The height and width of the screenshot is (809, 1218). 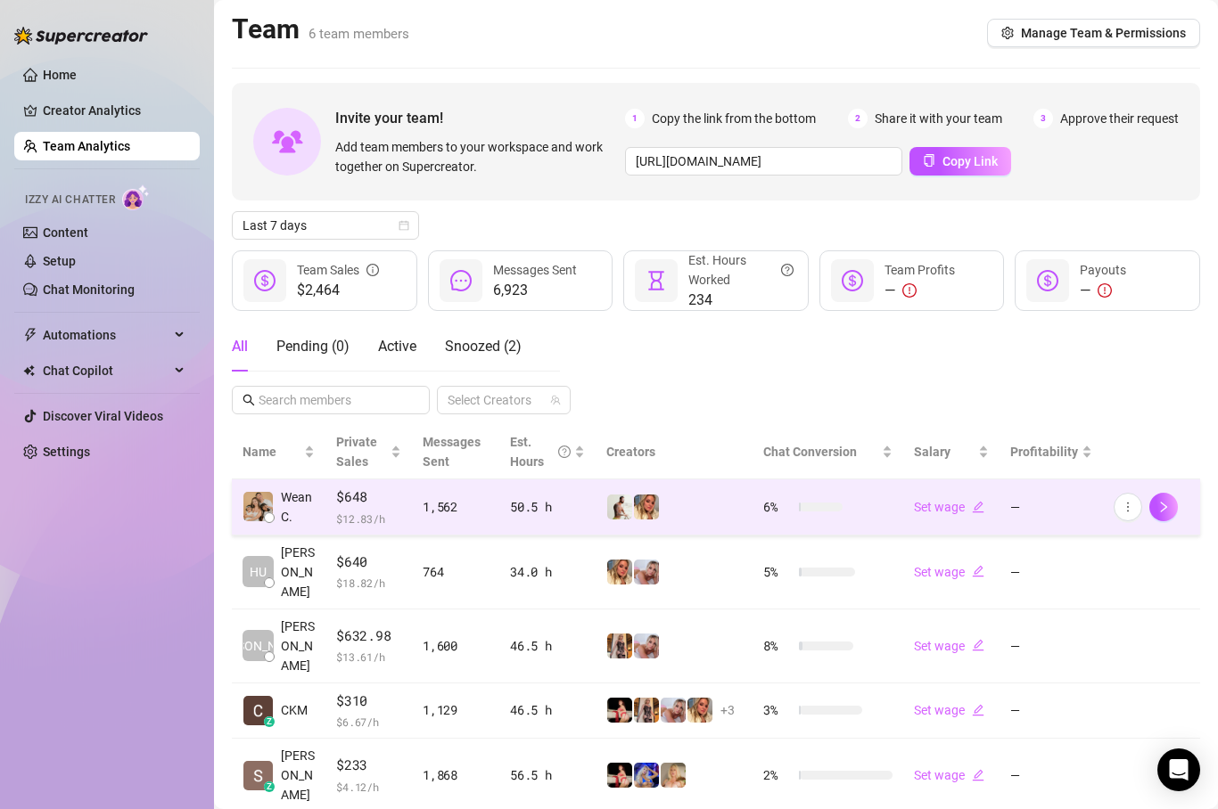 I want to click on span: 2 %, so click(x=777, y=776).